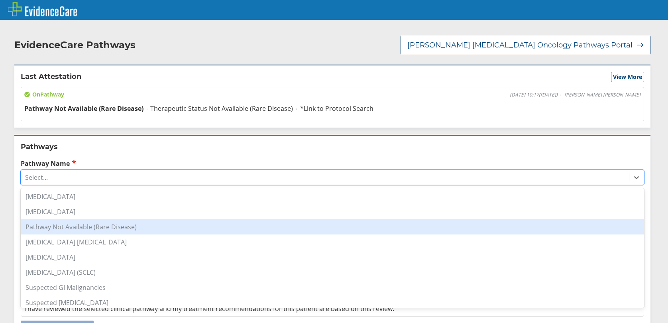  Describe the element at coordinates (209, 308) in the screenshot. I see `span: I have reviewed the selected clinical pathway and my treatment recommendations for this patient a...` at that location.